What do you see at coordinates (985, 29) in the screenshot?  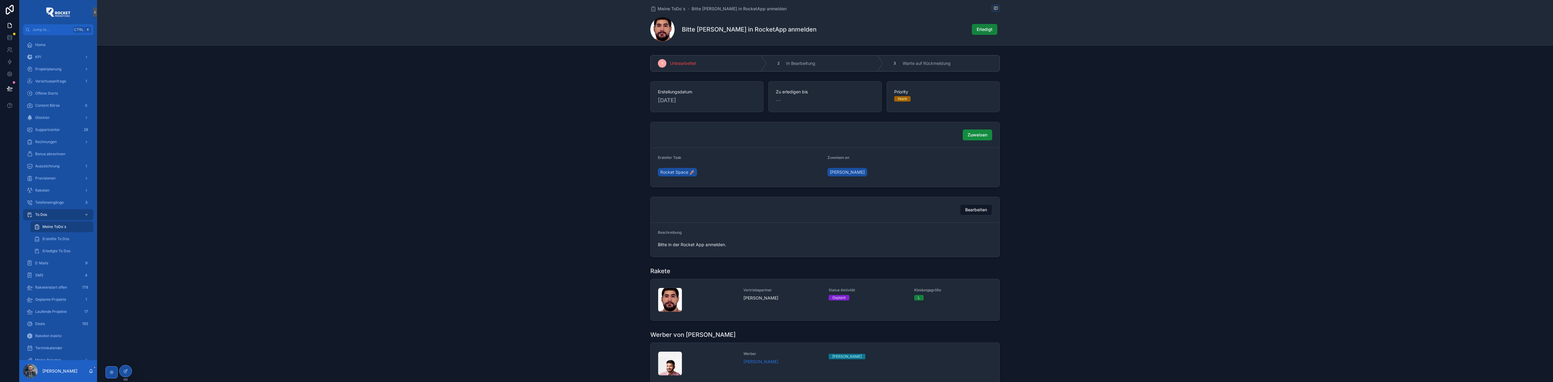 I see `span: Erledigt` at bounding box center [985, 29].